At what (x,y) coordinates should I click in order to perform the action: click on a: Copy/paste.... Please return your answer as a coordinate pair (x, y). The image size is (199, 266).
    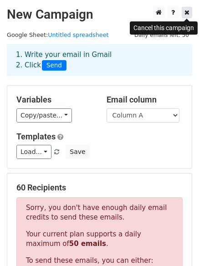
    Looking at the image, I should click on (44, 115).